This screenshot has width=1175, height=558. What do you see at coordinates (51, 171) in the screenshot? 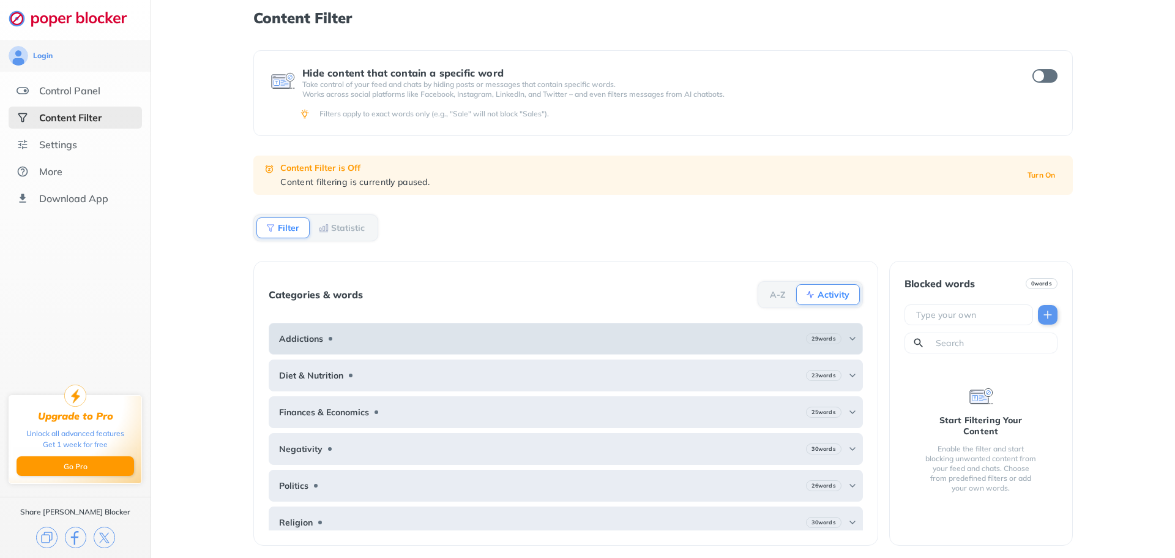
I see `div: More` at bounding box center [51, 171].